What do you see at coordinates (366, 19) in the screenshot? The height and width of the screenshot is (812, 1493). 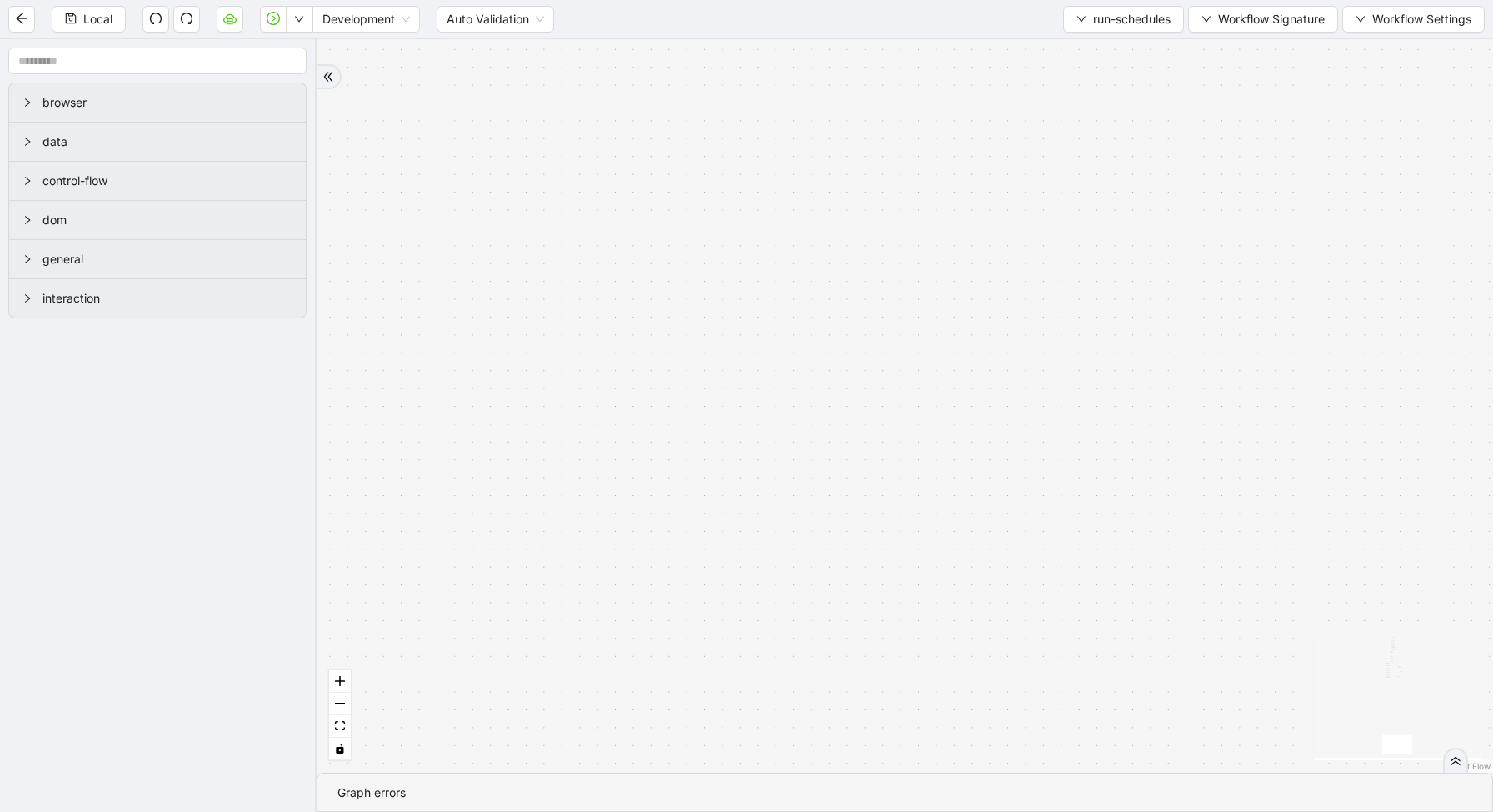 I see `span: Development` at bounding box center [366, 19].